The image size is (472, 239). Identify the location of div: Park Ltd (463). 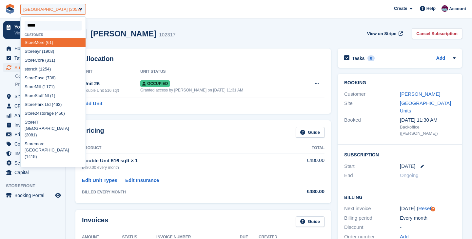
(53, 104).